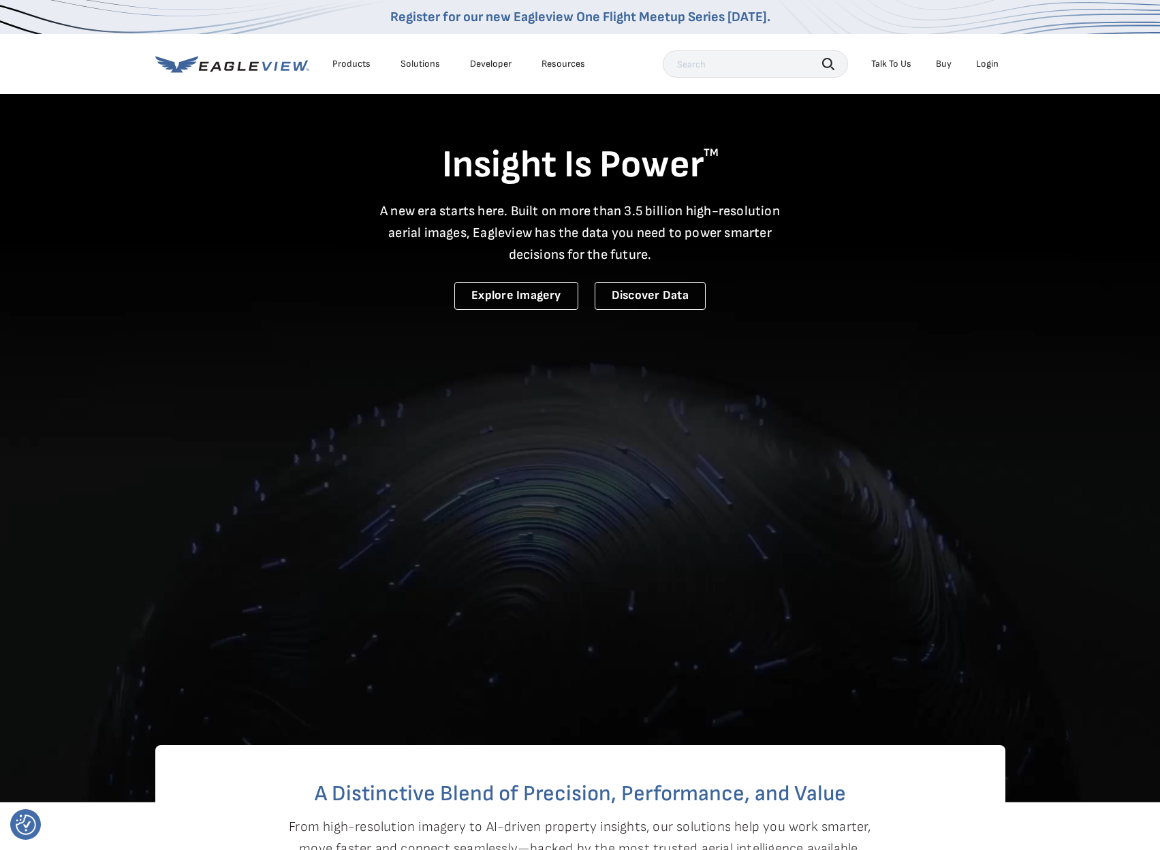 This screenshot has width=1160, height=850. Describe the element at coordinates (26, 825) in the screenshot. I see `img: Revisit consent button` at that location.